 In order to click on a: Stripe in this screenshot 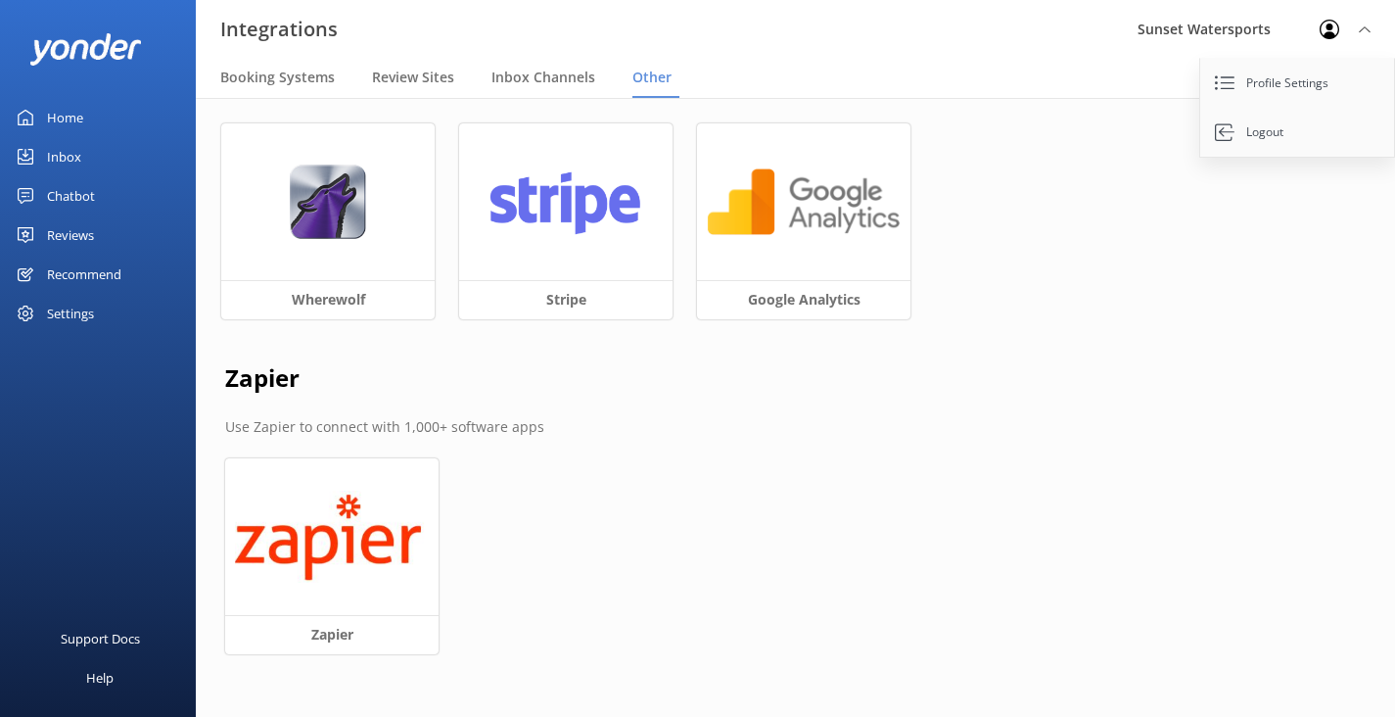, I will do `click(566, 221)`.